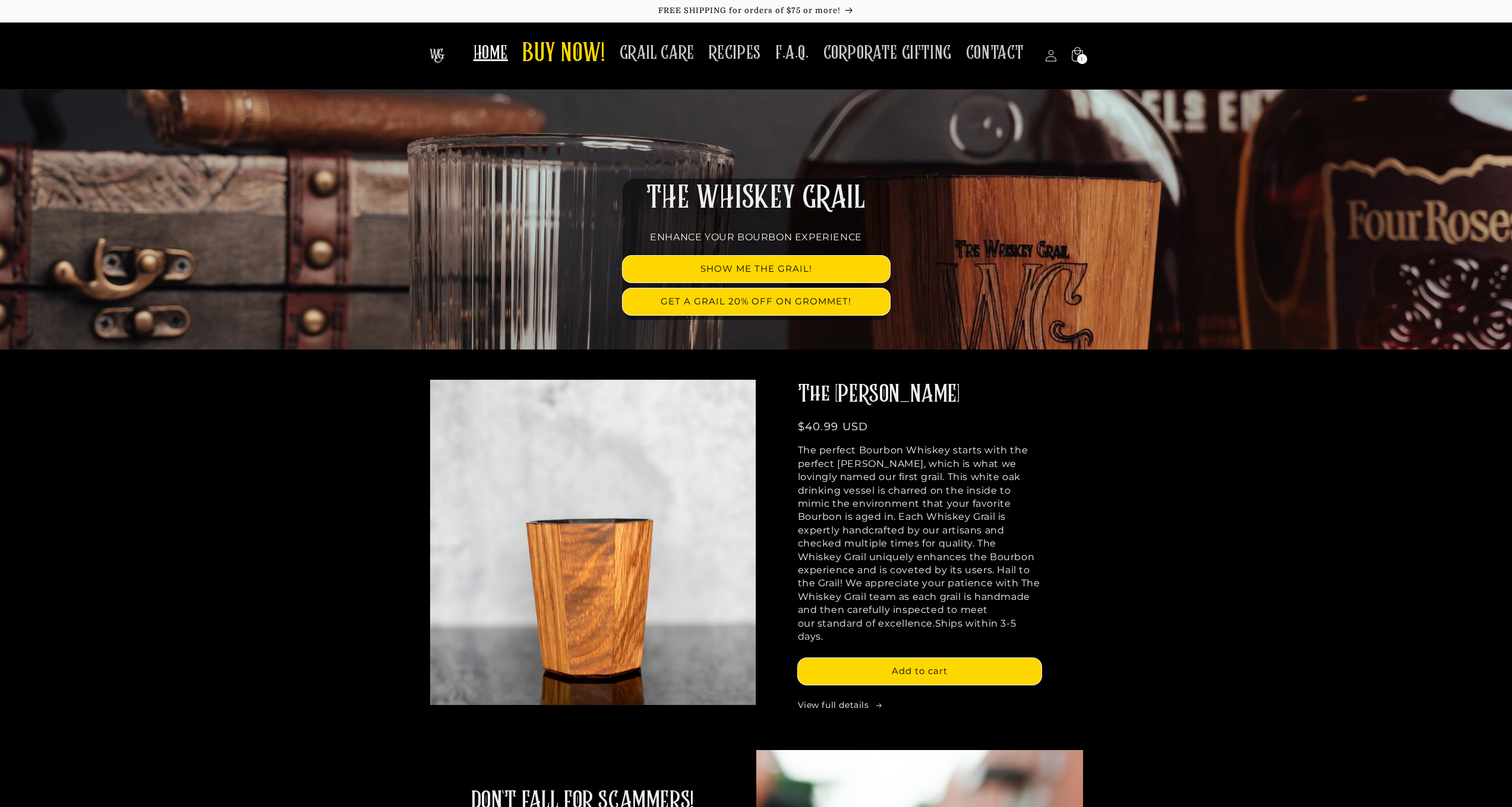 The height and width of the screenshot is (807, 1512). Describe the element at coordinates (792, 52) in the screenshot. I see `a: F.A.Q.` at that location.